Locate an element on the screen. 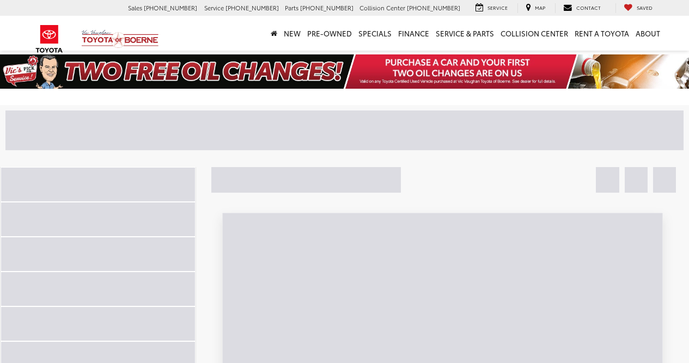 The width and height of the screenshot is (689, 363). a: Contact is located at coordinates (582, 8).